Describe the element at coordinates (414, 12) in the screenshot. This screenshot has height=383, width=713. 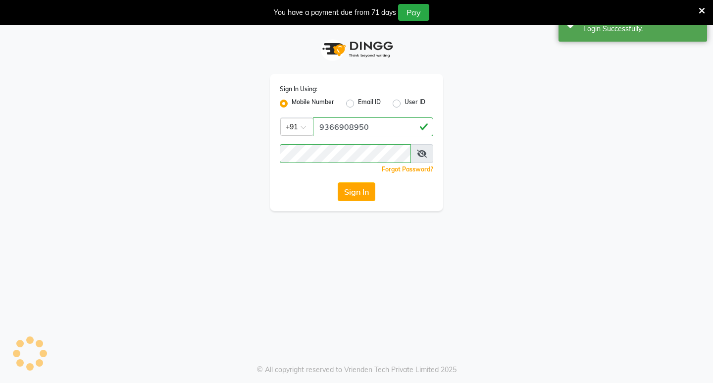
I see `button: Pay` at that location.